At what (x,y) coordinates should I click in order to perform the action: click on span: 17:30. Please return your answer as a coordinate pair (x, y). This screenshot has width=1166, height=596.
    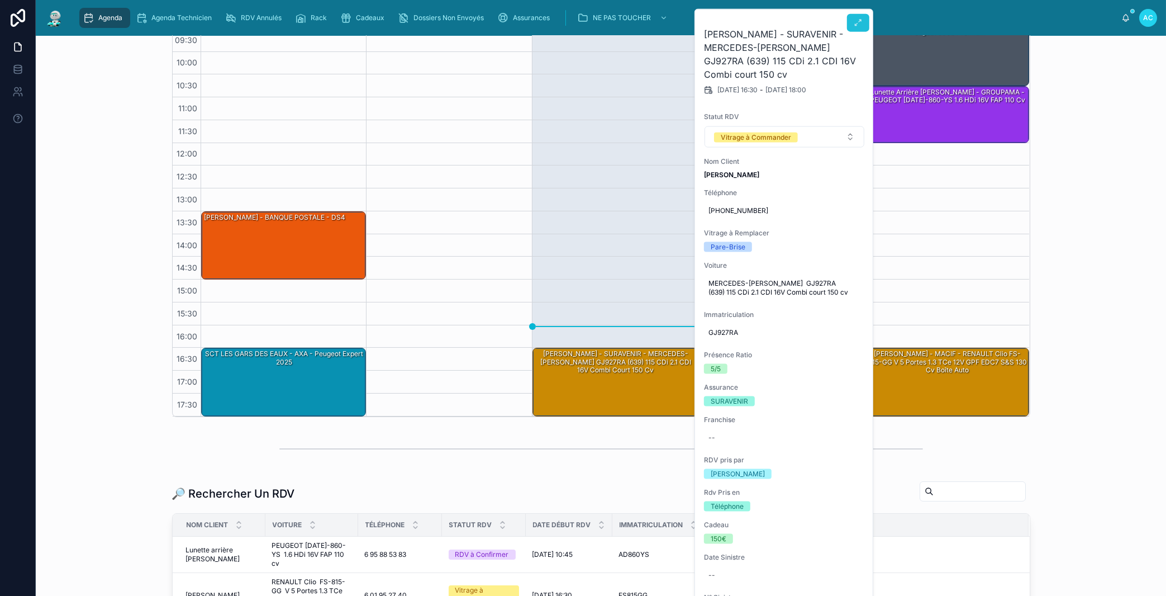
    Looking at the image, I should click on (188, 404).